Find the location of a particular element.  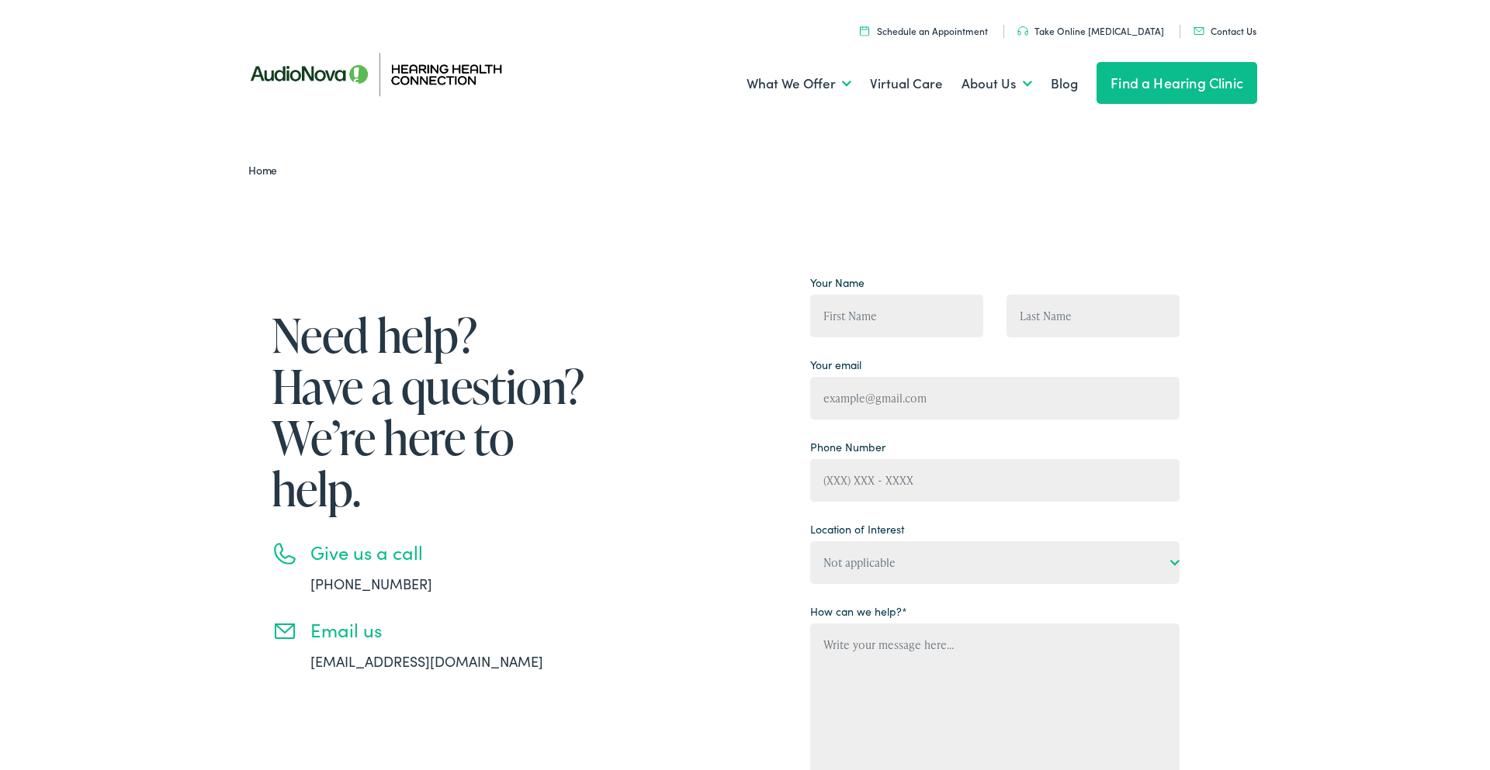

h3: Email us is located at coordinates (450, 630).